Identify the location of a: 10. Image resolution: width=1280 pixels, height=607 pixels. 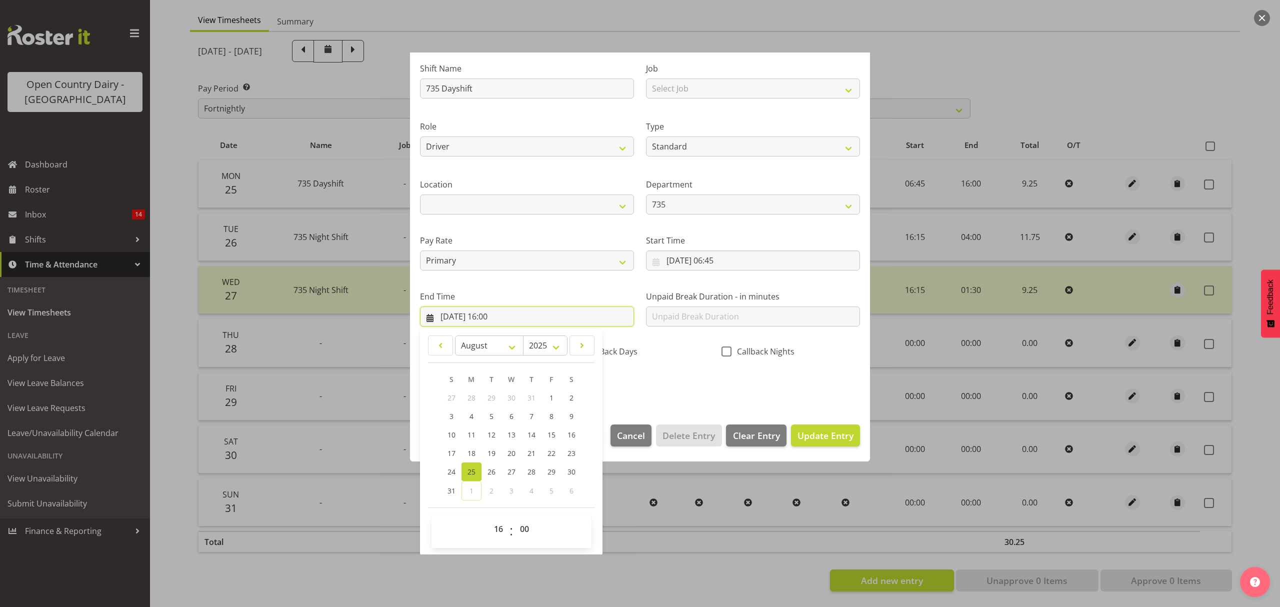
(452, 435).